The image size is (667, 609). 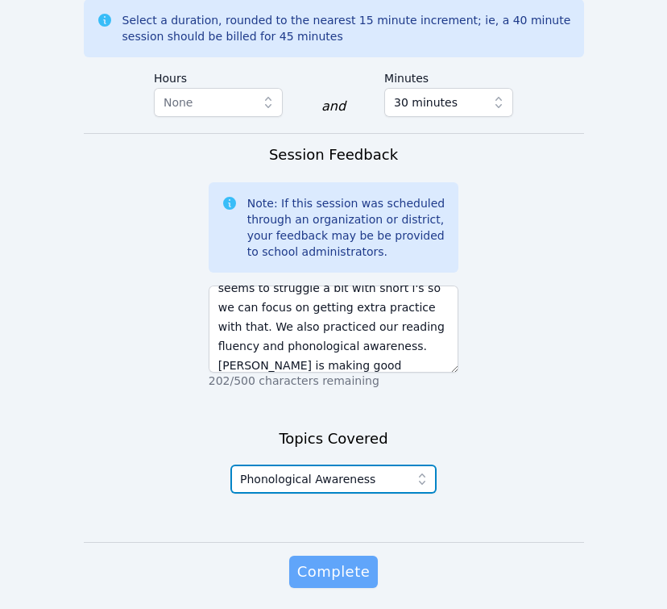 I want to click on span: None, so click(x=178, y=102).